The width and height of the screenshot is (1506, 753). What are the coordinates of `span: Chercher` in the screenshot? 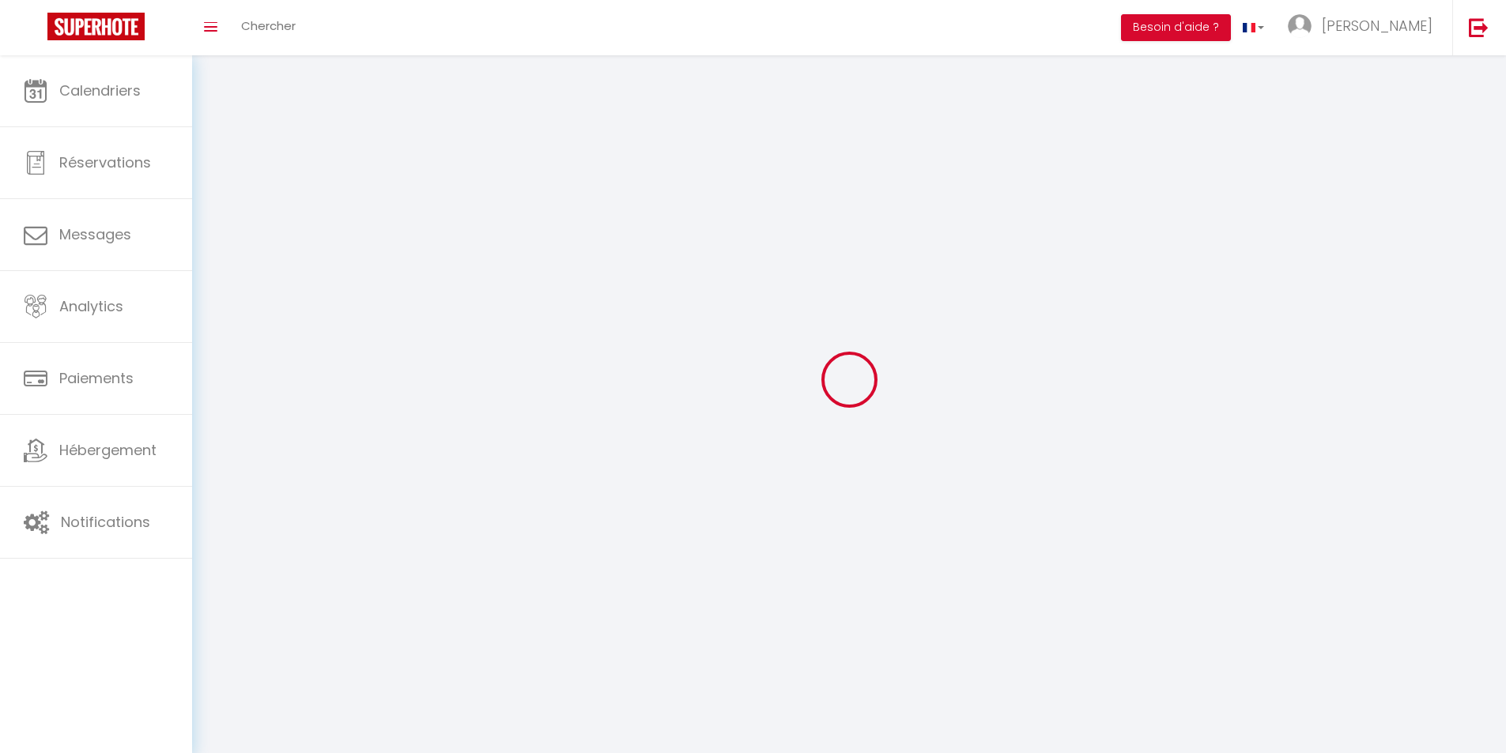 It's located at (268, 25).